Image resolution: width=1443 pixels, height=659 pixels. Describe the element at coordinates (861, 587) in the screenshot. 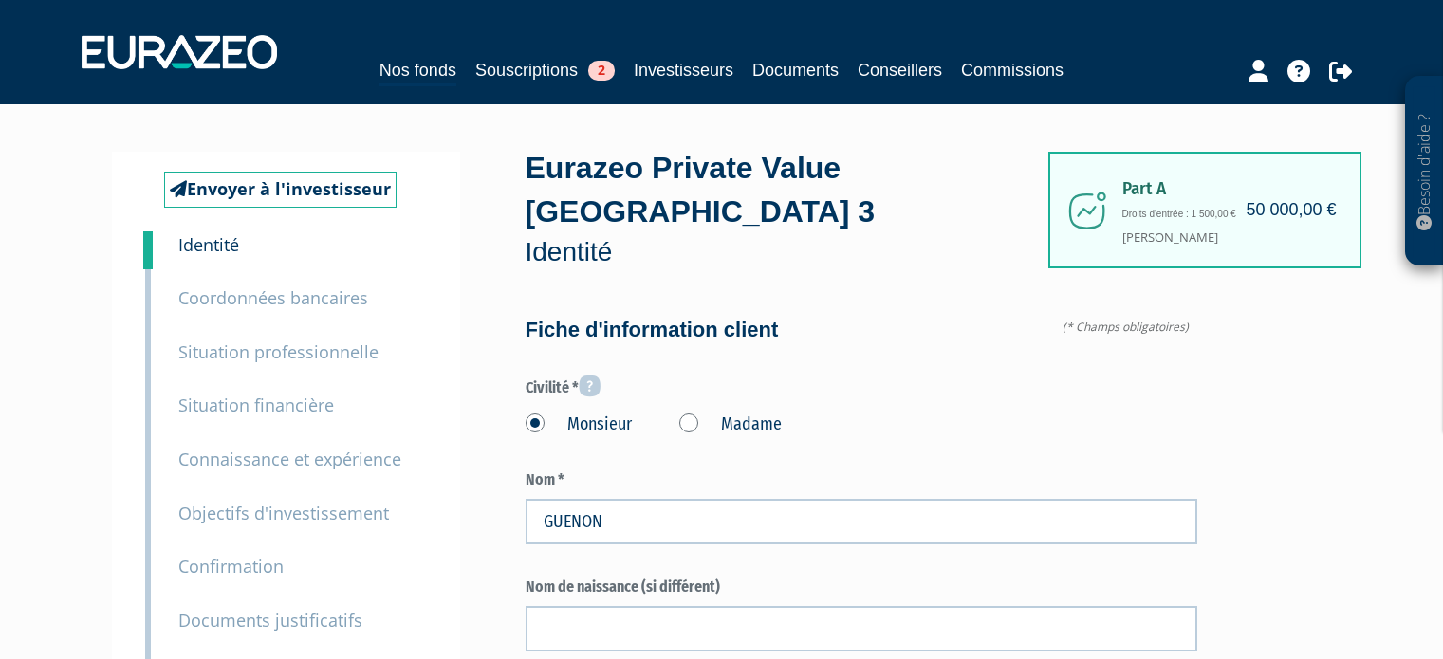

I see `label: Nom de naissance (si différent)` at that location.